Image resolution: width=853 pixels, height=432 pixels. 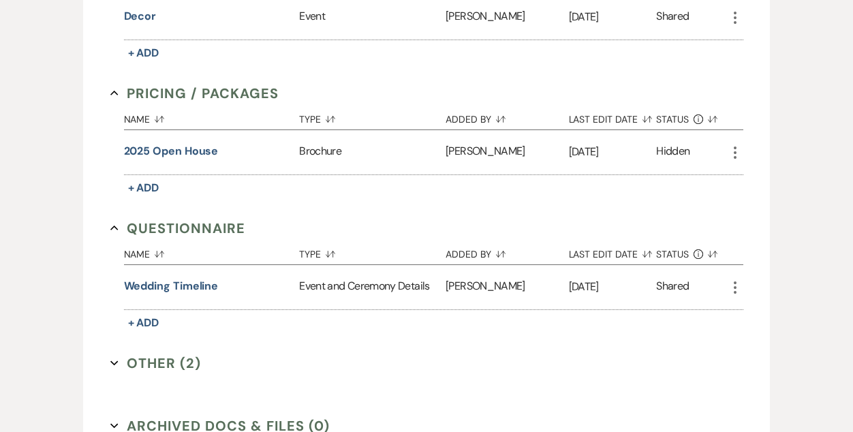 I want to click on button: Pricing / Packages, so click(x=195, y=93).